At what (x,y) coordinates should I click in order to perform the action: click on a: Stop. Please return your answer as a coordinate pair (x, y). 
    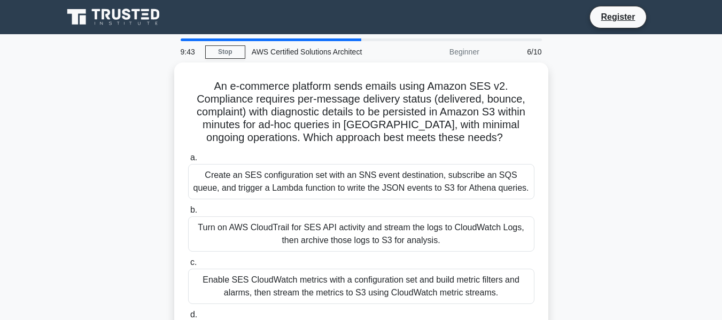
    Looking at the image, I should click on (225, 52).